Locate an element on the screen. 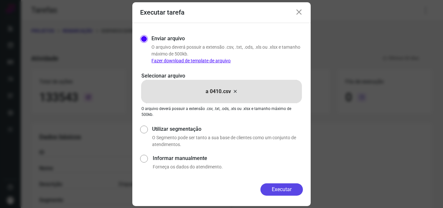  label: Informar manualmente is located at coordinates (228, 158).